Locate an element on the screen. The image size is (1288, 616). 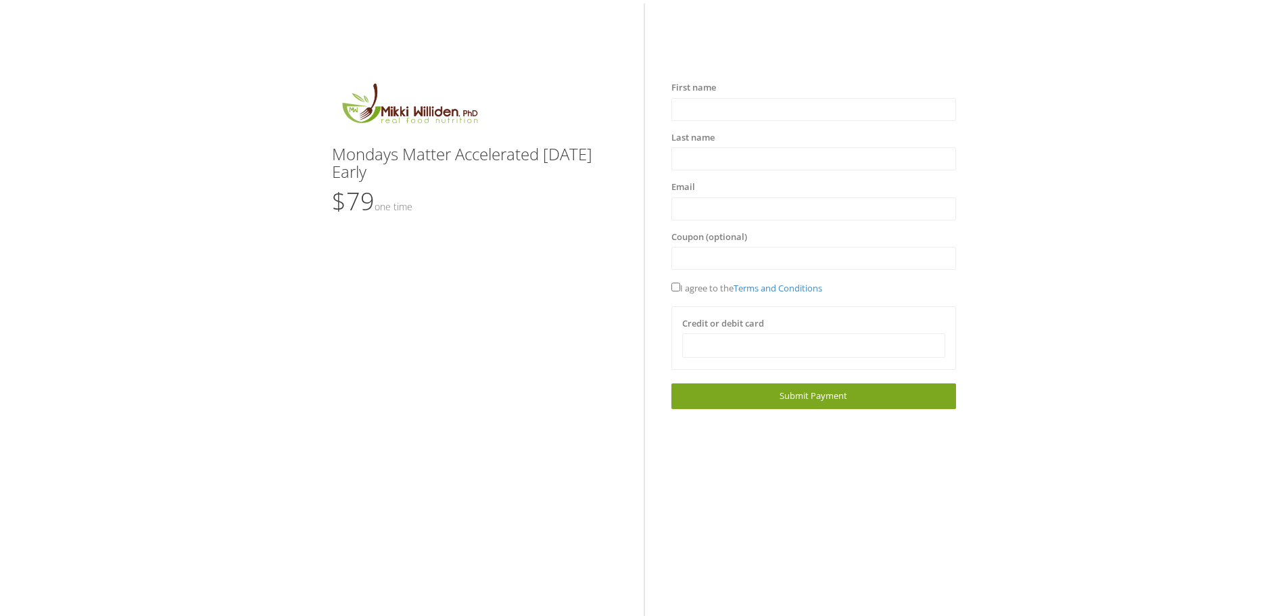
label: Credit or debit card is located at coordinates (723, 324).